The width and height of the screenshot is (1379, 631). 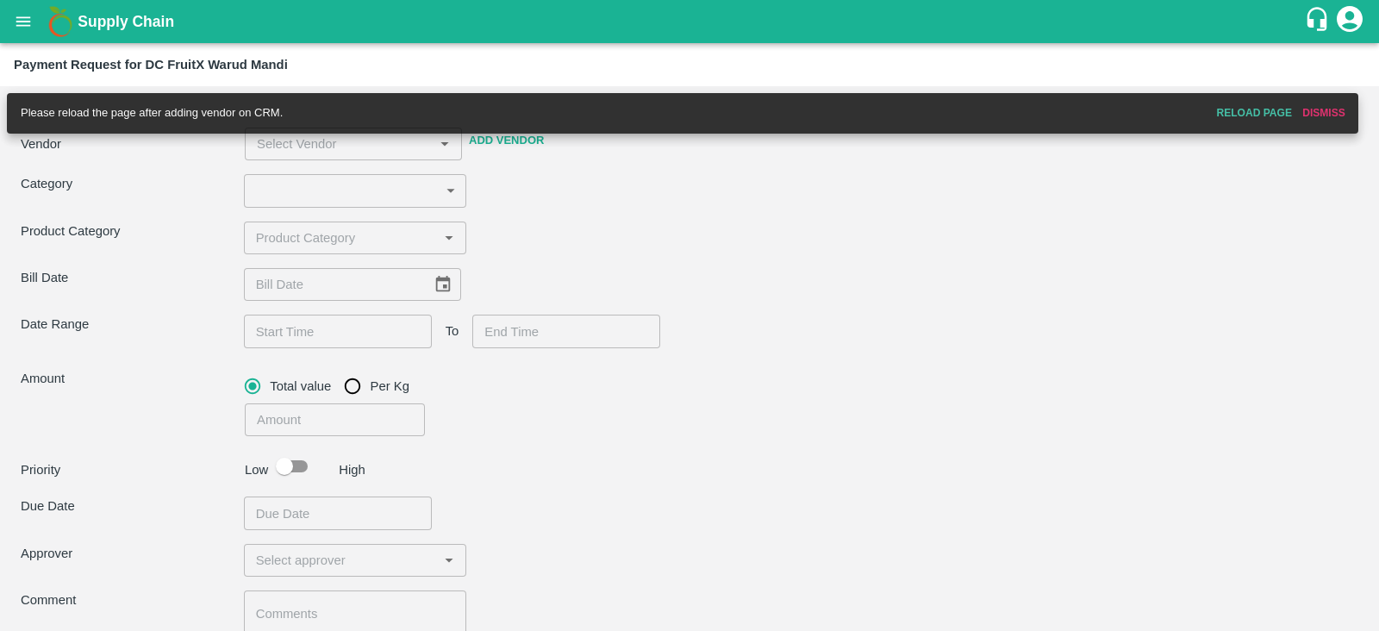 What do you see at coordinates (506, 141) in the screenshot?
I see `button: Add Vendor` at bounding box center [506, 141].